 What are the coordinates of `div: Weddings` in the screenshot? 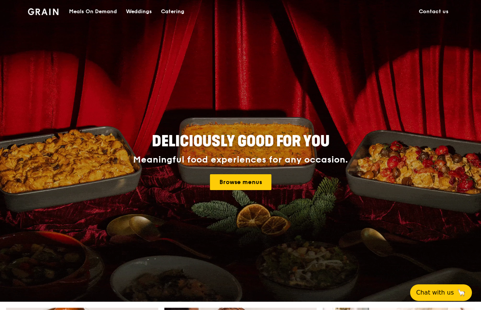 It's located at (139, 12).